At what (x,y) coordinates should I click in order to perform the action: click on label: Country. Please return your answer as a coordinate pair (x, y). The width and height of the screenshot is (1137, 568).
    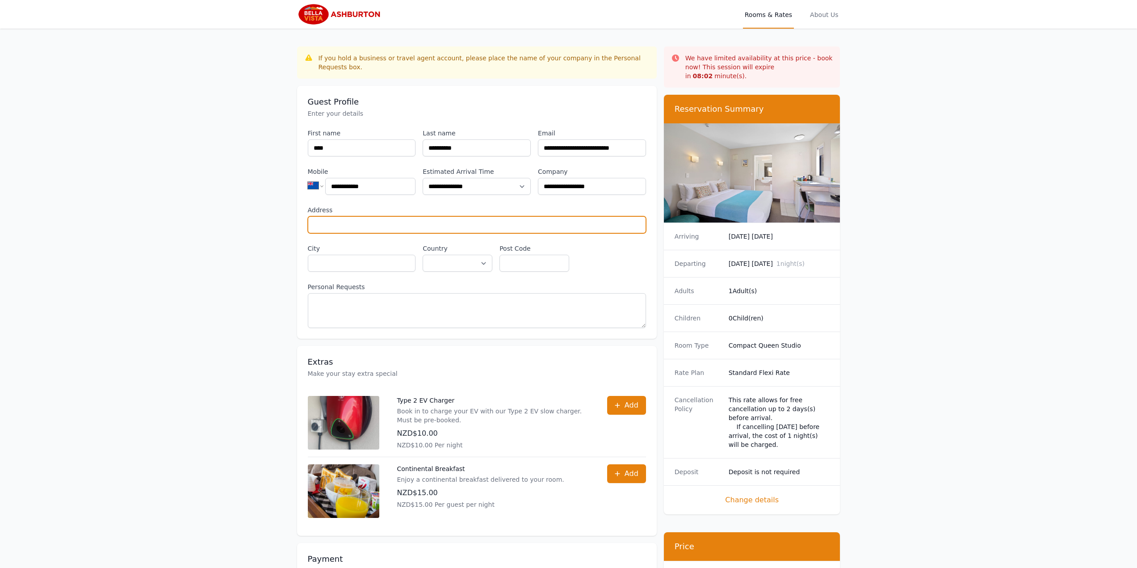
    Looking at the image, I should click on (457, 248).